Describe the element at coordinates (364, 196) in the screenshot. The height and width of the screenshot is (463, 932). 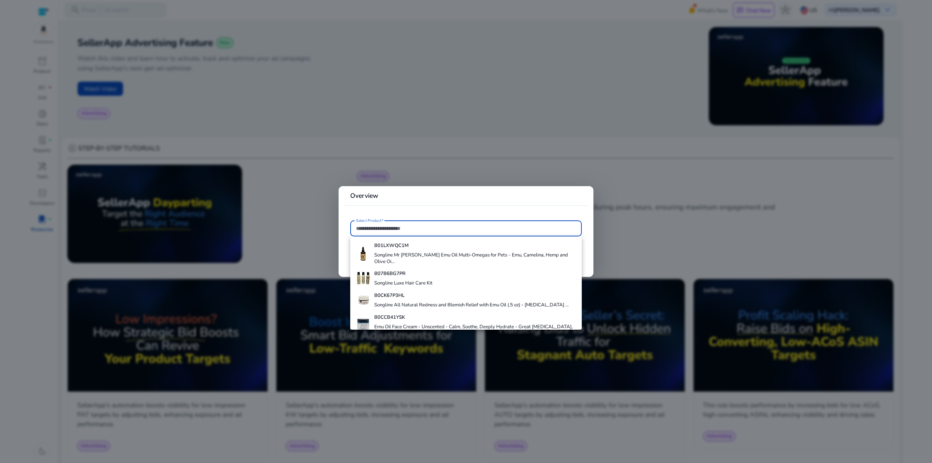
I see `b: Overview` at that location.